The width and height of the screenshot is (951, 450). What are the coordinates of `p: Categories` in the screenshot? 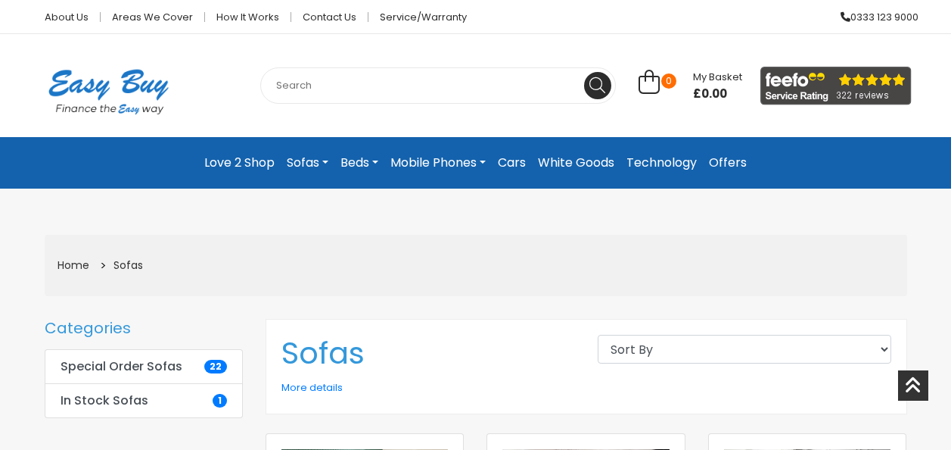 It's located at (88, 328).